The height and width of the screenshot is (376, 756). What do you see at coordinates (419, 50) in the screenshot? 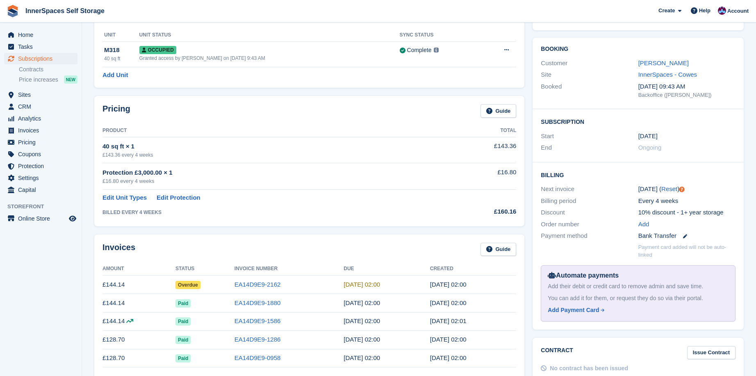
I see `div: Complete` at bounding box center [419, 50].